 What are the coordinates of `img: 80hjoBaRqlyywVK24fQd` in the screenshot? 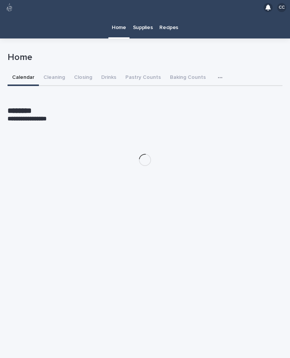 It's located at (9, 8).